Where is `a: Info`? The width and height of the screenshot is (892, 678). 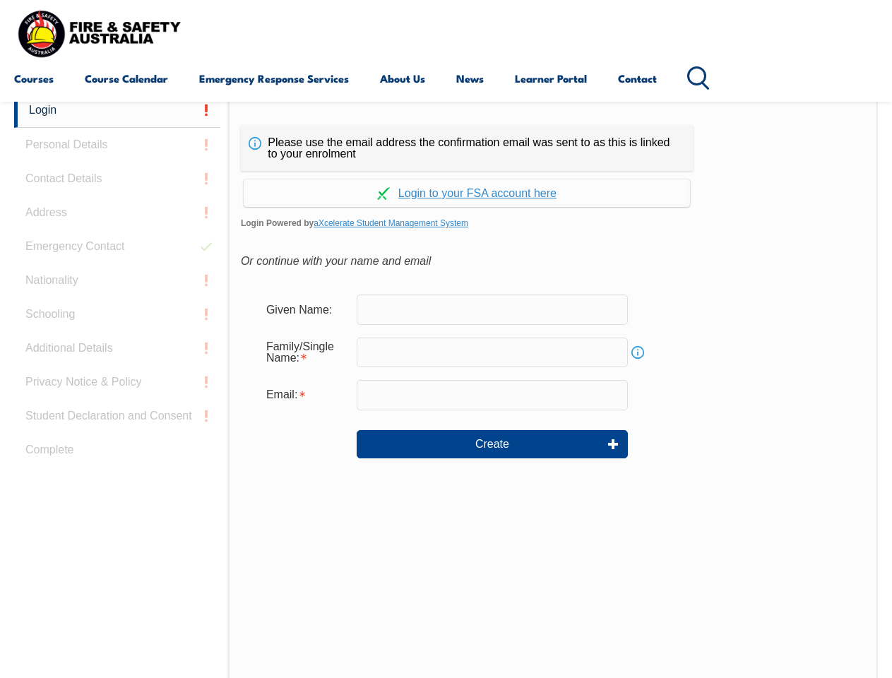 a: Info is located at coordinates (638, 352).